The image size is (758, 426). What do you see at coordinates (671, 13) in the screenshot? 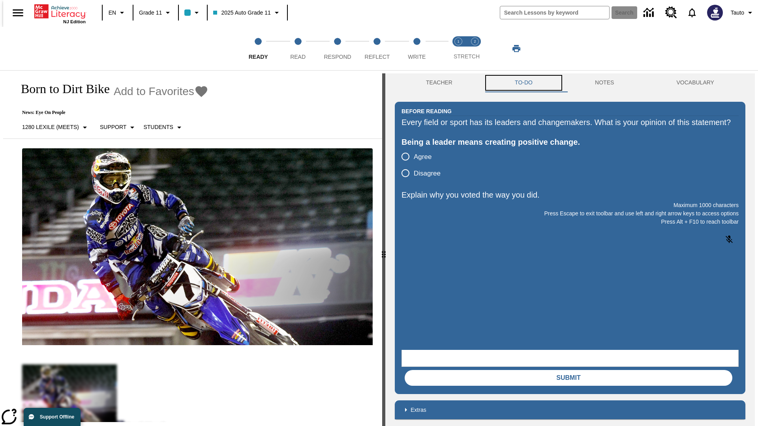
I see `a: Resource Center, Will open in new tab` at bounding box center [671, 13].